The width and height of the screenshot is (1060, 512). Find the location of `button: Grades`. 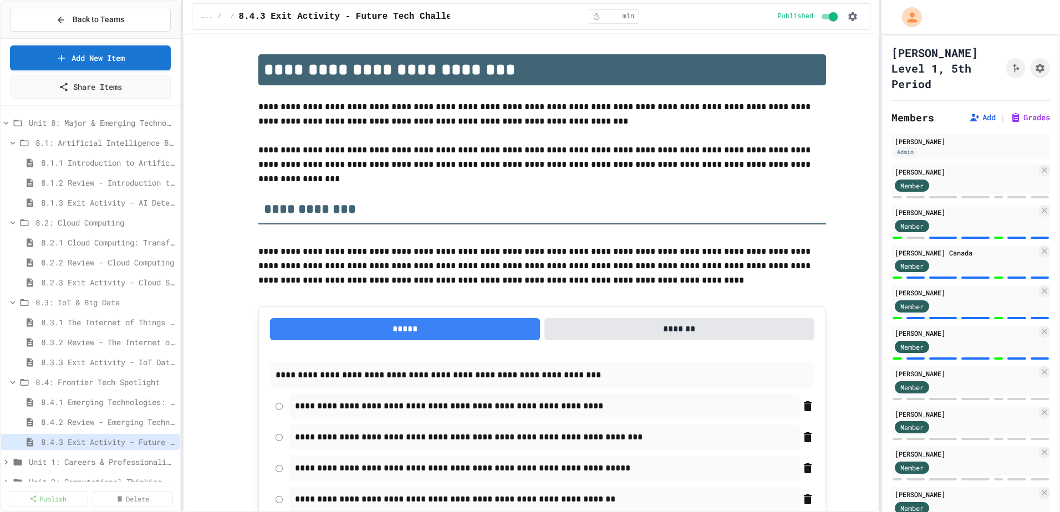

button: Grades is located at coordinates (1030, 118).